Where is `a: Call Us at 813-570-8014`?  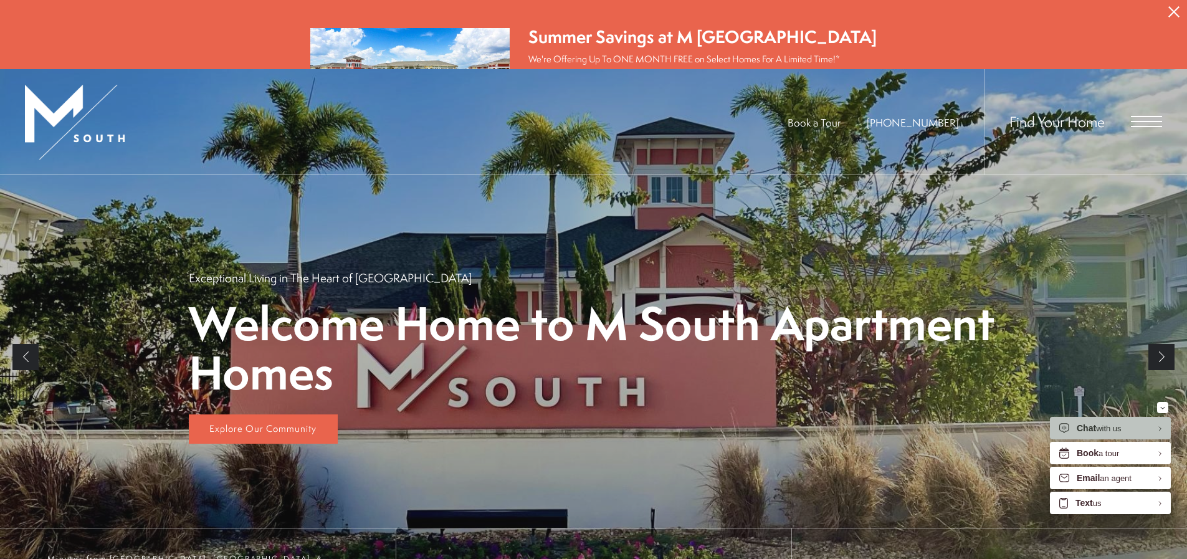 a: Call Us at 813-570-8014 is located at coordinates (913, 122).